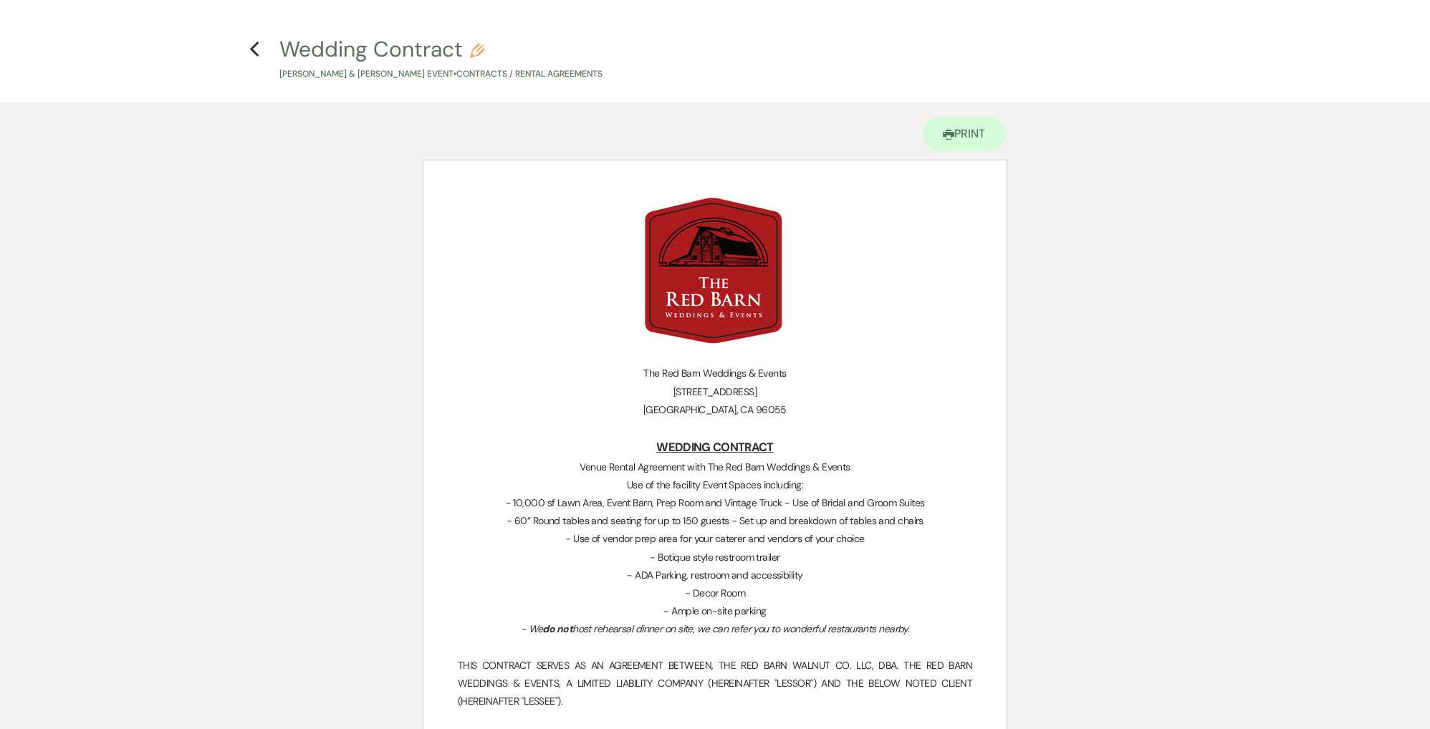  Describe the element at coordinates (715, 447) in the screenshot. I see `u: WEDDING CONTRACT` at that location.